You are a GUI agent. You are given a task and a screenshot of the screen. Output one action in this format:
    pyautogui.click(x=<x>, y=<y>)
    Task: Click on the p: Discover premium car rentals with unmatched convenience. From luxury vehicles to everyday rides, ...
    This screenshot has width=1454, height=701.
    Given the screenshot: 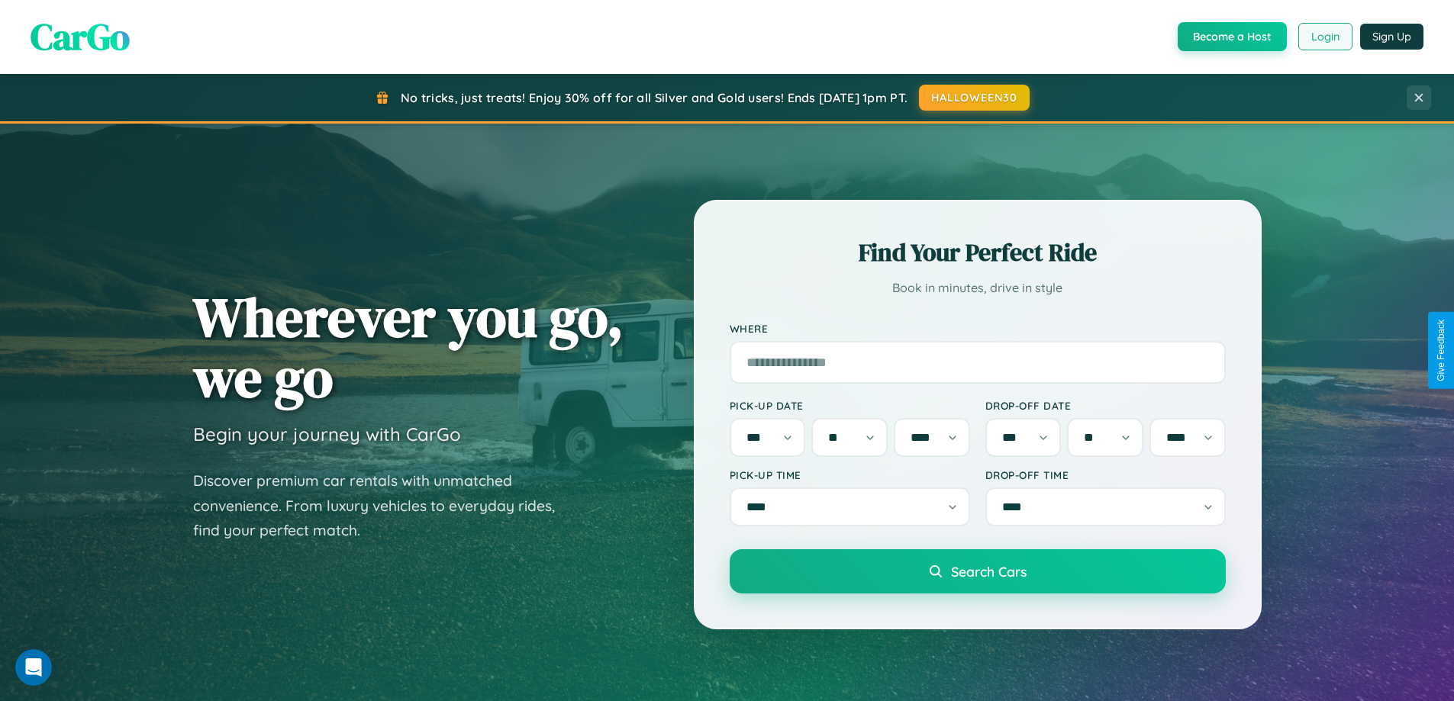 What is the action you would take?
    pyautogui.click(x=384, y=506)
    